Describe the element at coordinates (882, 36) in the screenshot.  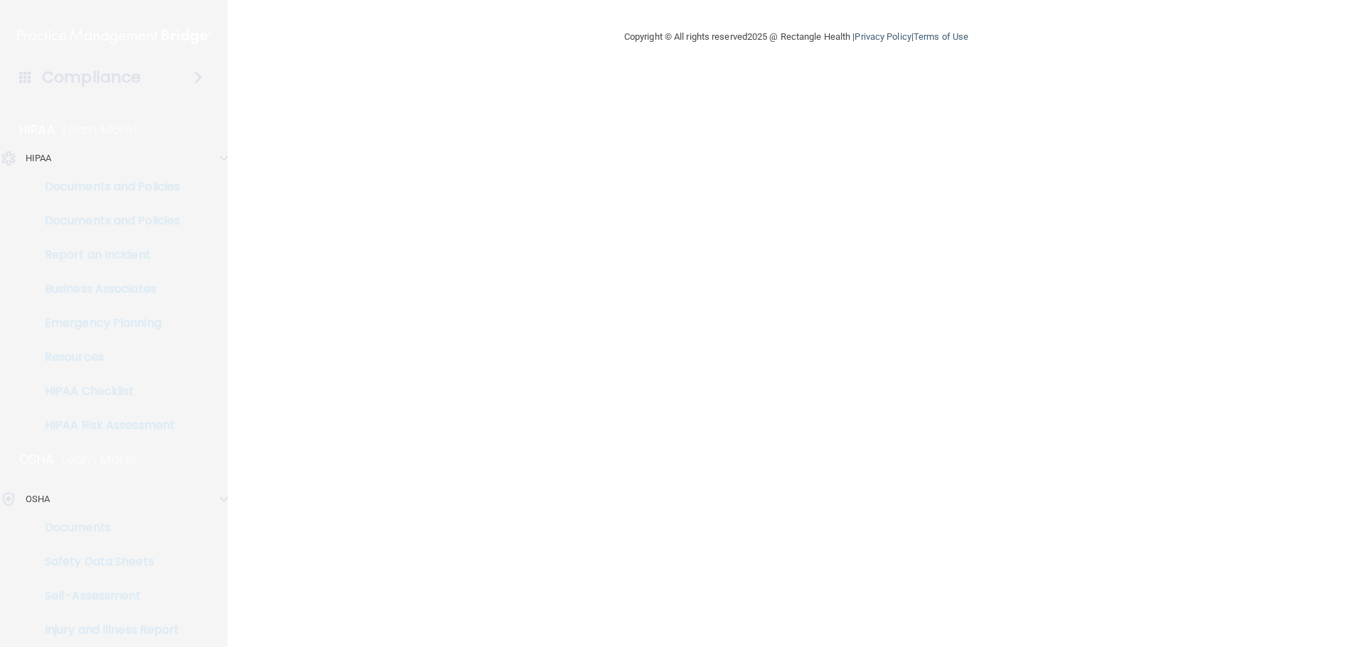
I see `a: Privacy Policy` at that location.